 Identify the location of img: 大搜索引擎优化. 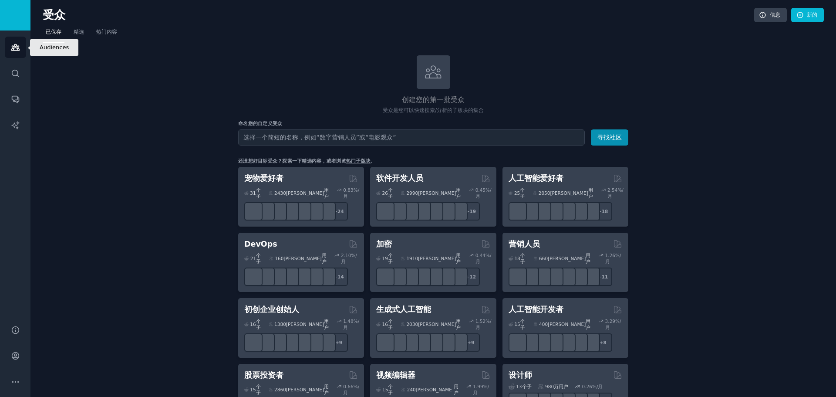
(530, 277).